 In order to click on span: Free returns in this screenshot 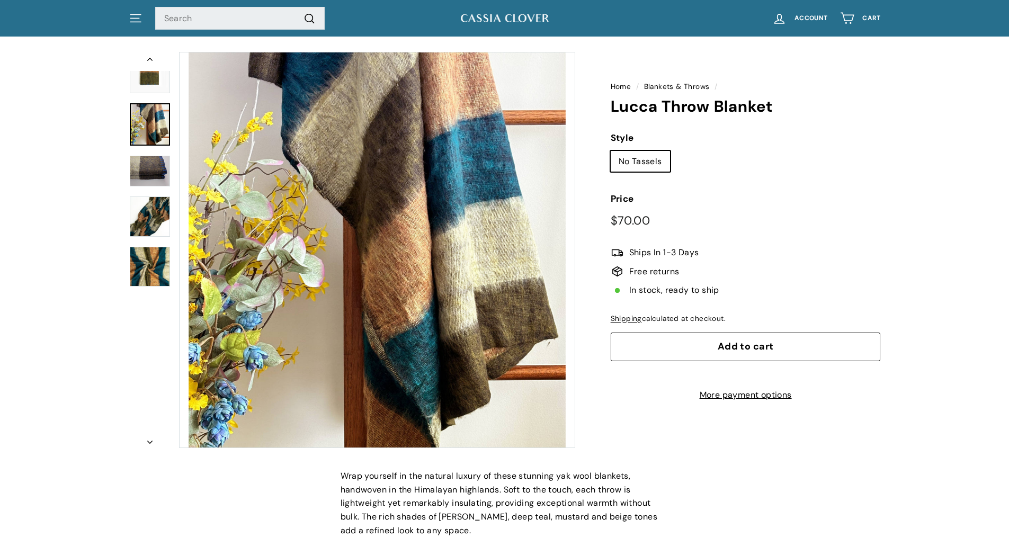, I will do `click(654, 272)`.